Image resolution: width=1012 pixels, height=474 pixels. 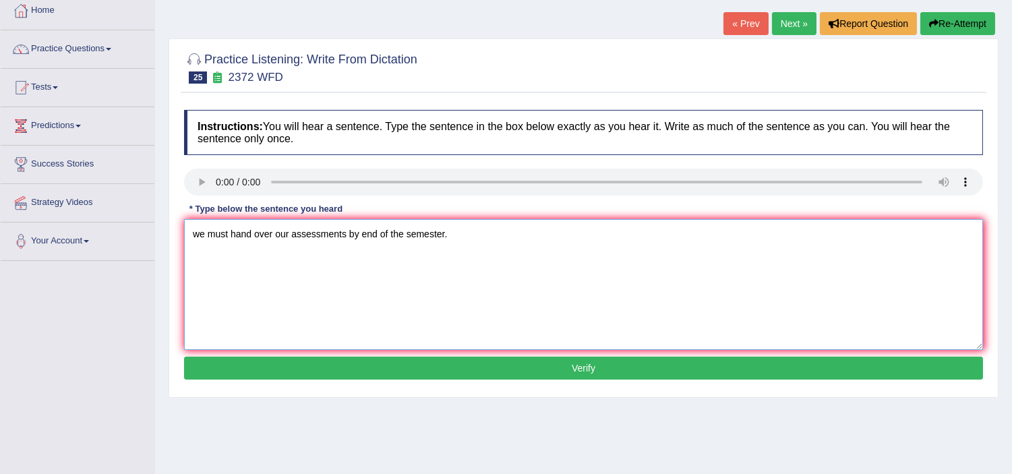 What do you see at coordinates (957, 24) in the screenshot?
I see `button: Re-Attempt` at bounding box center [957, 24].